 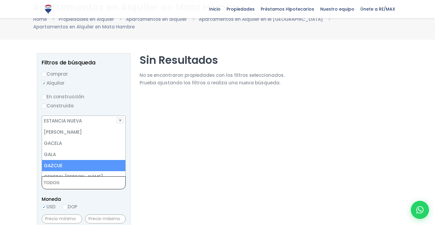 What do you see at coordinates (84, 74) in the screenshot?
I see `label: Comprar` at bounding box center [84, 74].